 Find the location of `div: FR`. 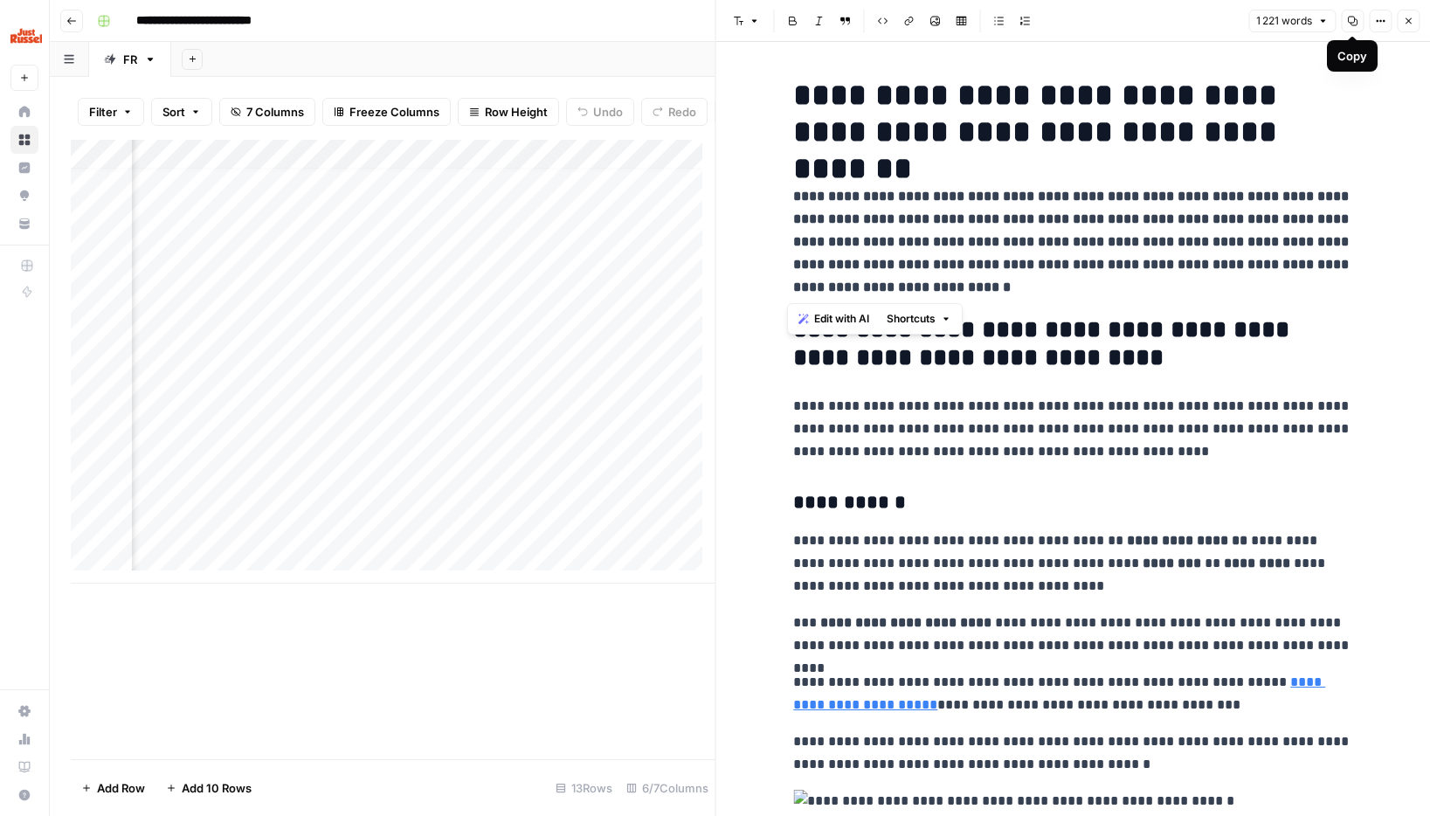

div: FR is located at coordinates (130, 59).